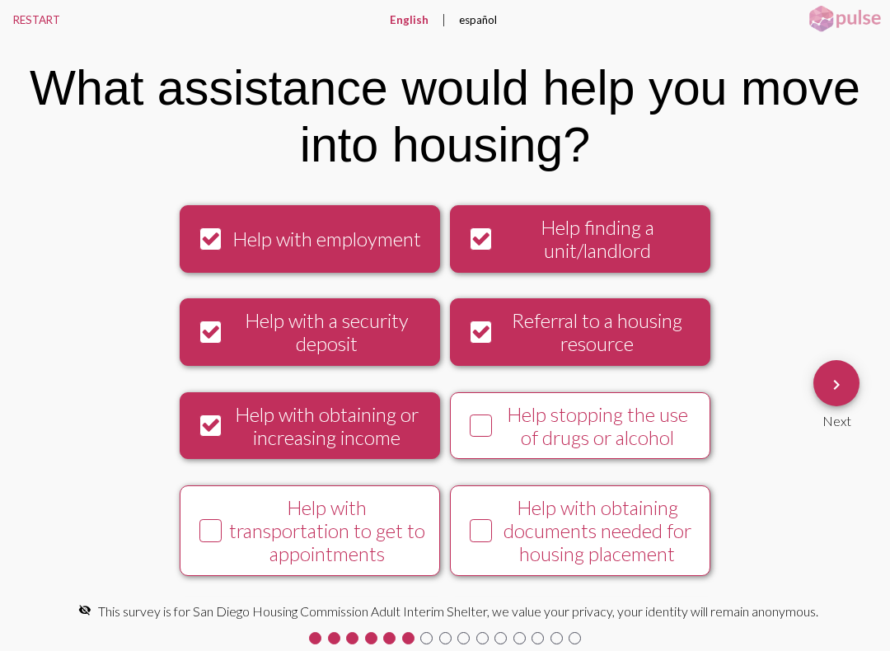 The image size is (890, 651). What do you see at coordinates (836, 385) in the screenshot?
I see `mat-icon: Next Question` at bounding box center [836, 385].